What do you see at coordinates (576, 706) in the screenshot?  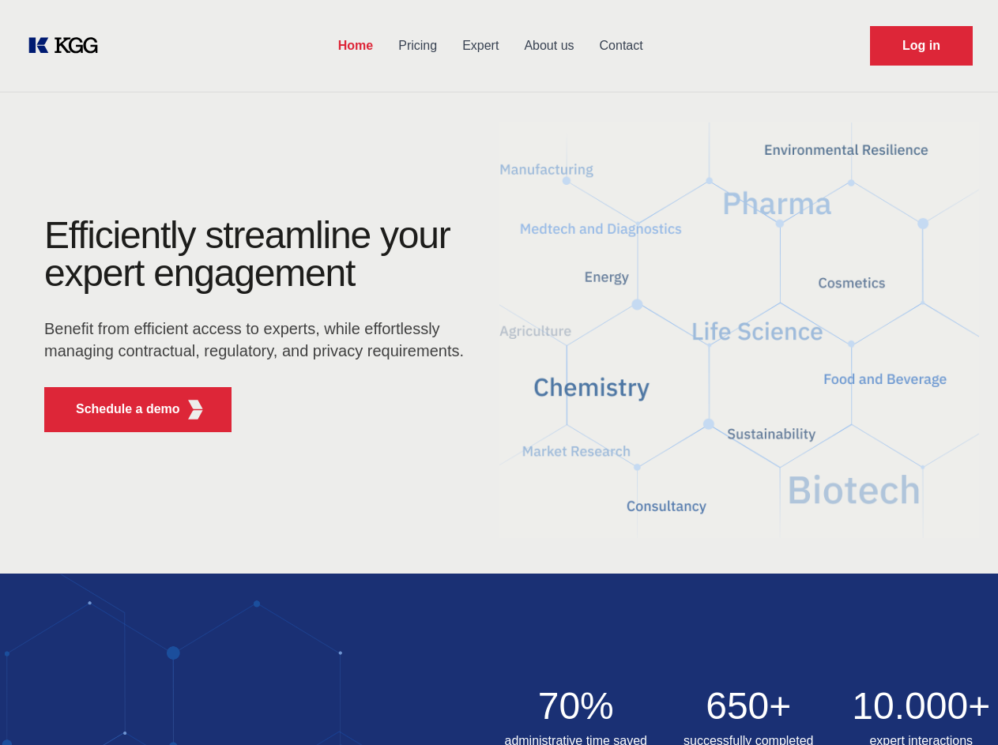 I see `h2: 70%` at bounding box center [576, 706].